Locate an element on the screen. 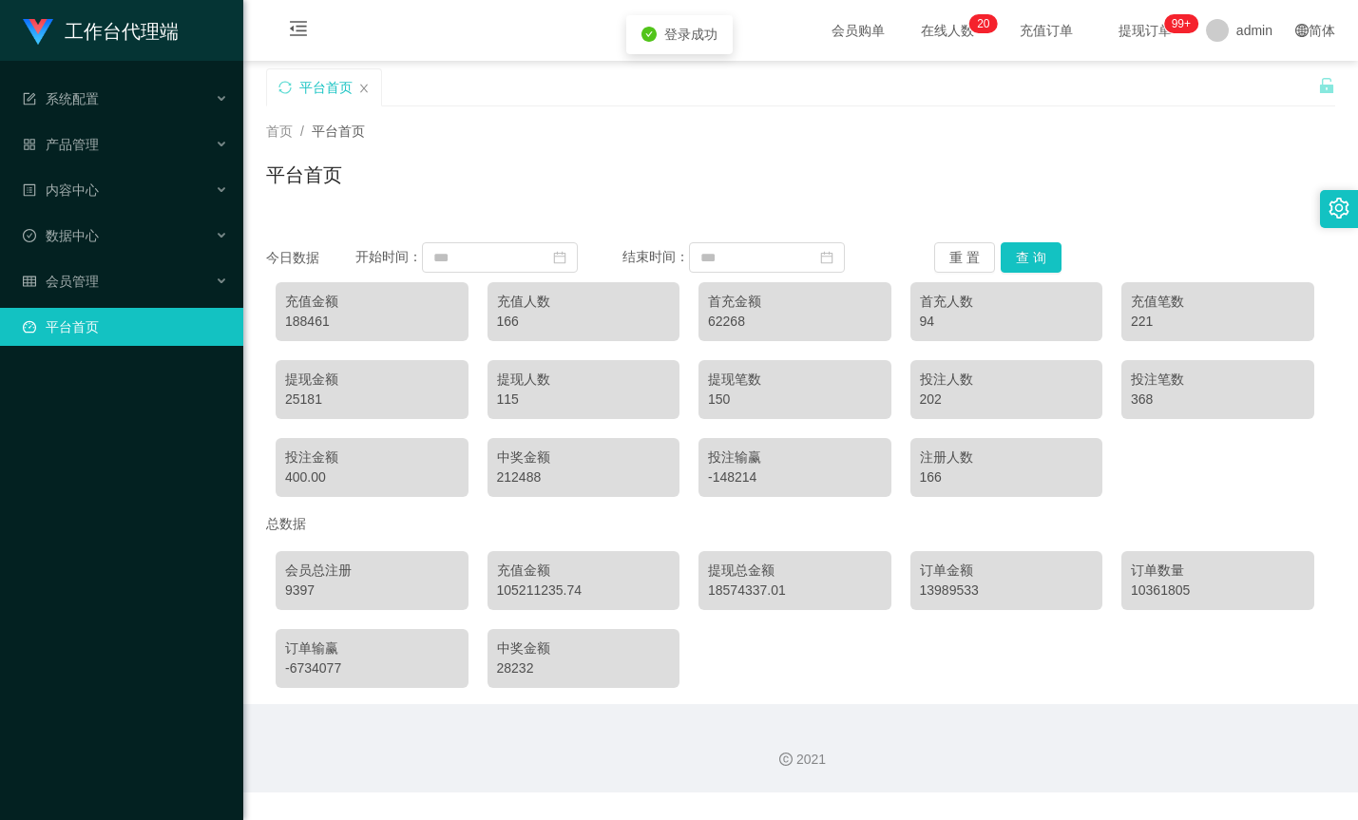  span: 开始时间： is located at coordinates (389, 257).